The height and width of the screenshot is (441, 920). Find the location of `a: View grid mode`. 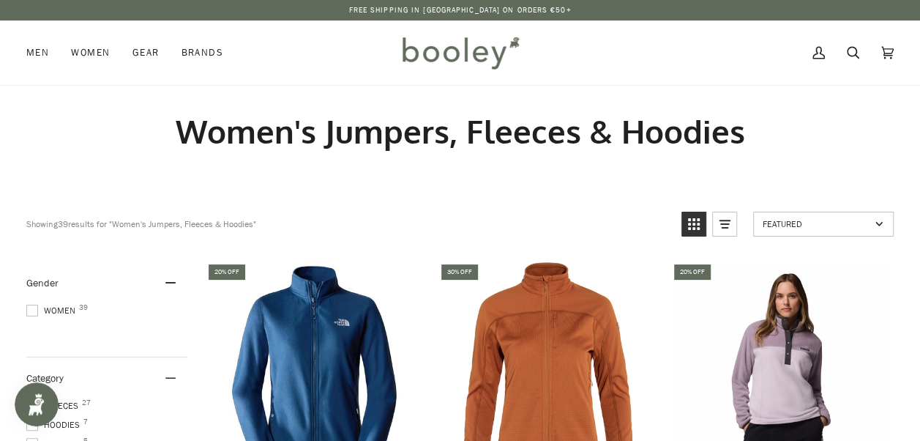

a: View grid mode is located at coordinates (694, 224).